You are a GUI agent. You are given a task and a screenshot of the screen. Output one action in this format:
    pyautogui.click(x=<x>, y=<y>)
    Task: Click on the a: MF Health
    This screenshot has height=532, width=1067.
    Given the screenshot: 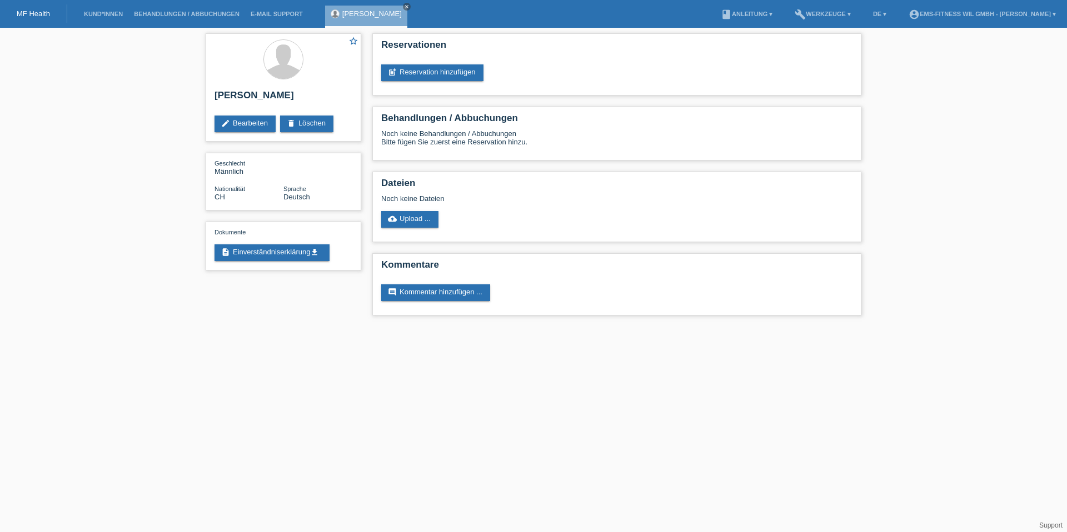 What is the action you would take?
    pyautogui.click(x=33, y=13)
    